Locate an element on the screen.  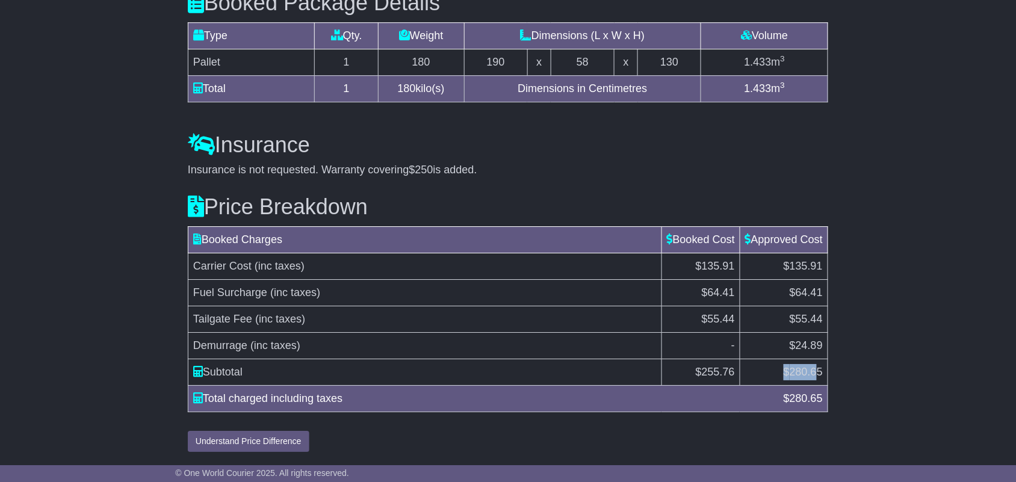
span: Tailgate Fee is located at coordinates (223, 319).